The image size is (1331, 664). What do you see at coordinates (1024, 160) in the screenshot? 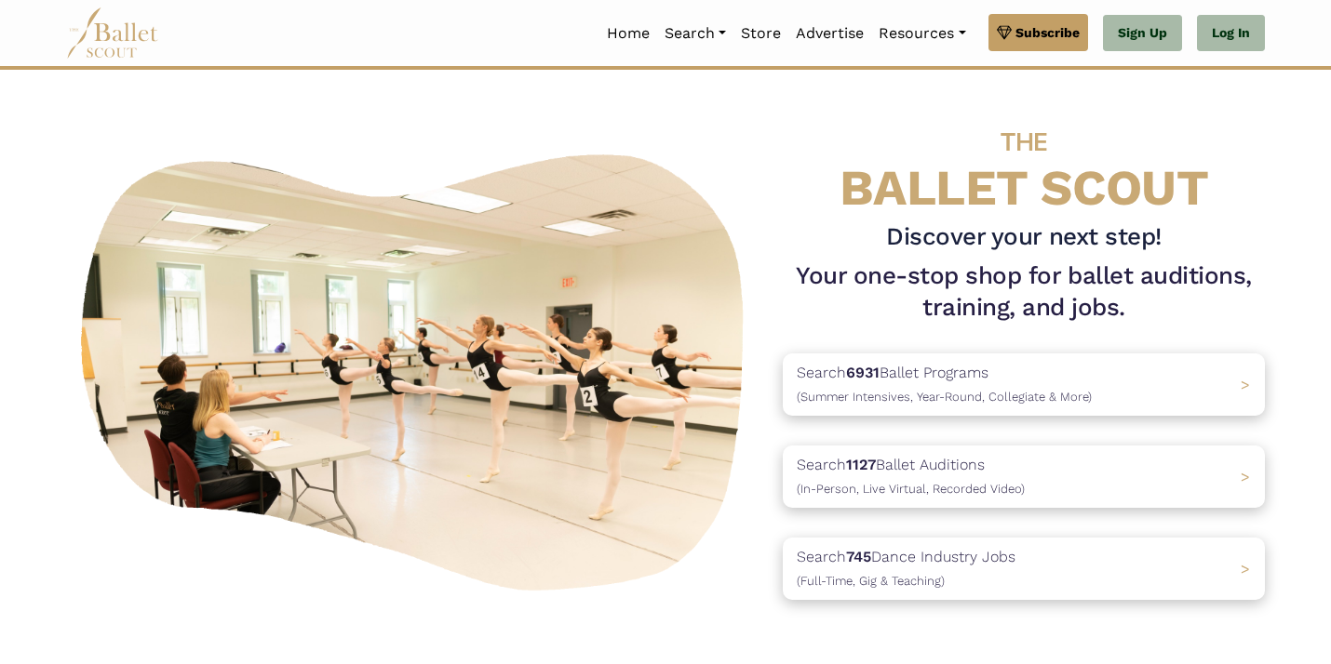
I see `h4: BALLET SCOUT` at bounding box center [1024, 160].